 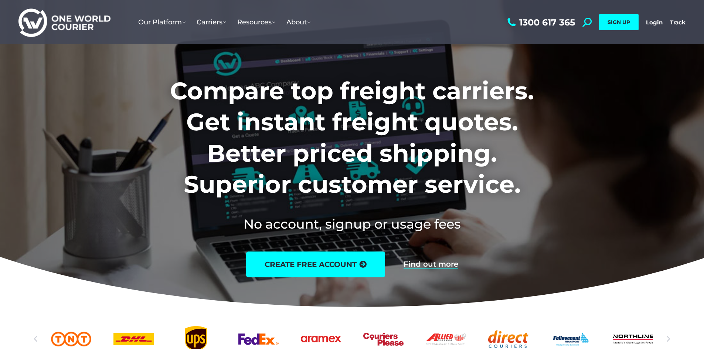 What do you see at coordinates (619, 22) in the screenshot?
I see `a: SIGN UP` at bounding box center [619, 22].